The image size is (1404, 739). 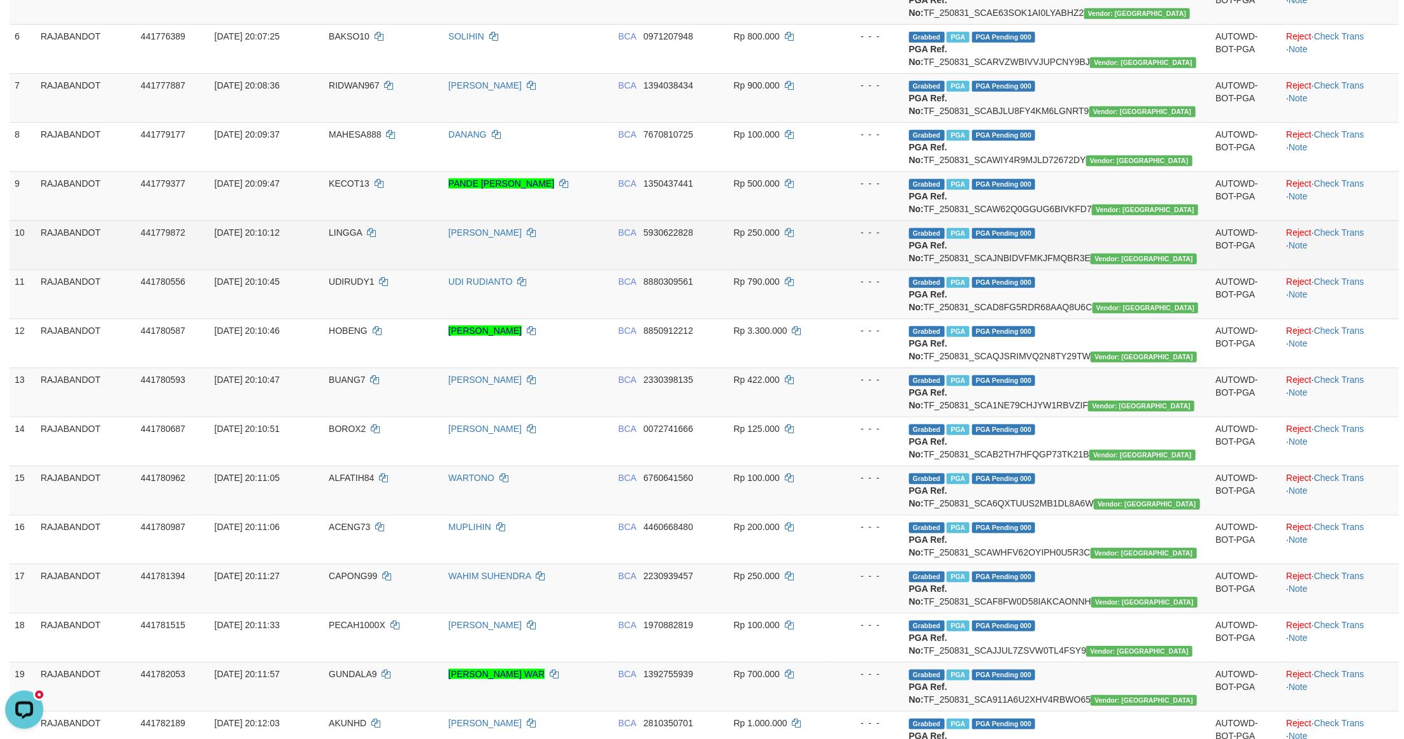 I want to click on span: Rp 800.000, so click(x=757, y=36).